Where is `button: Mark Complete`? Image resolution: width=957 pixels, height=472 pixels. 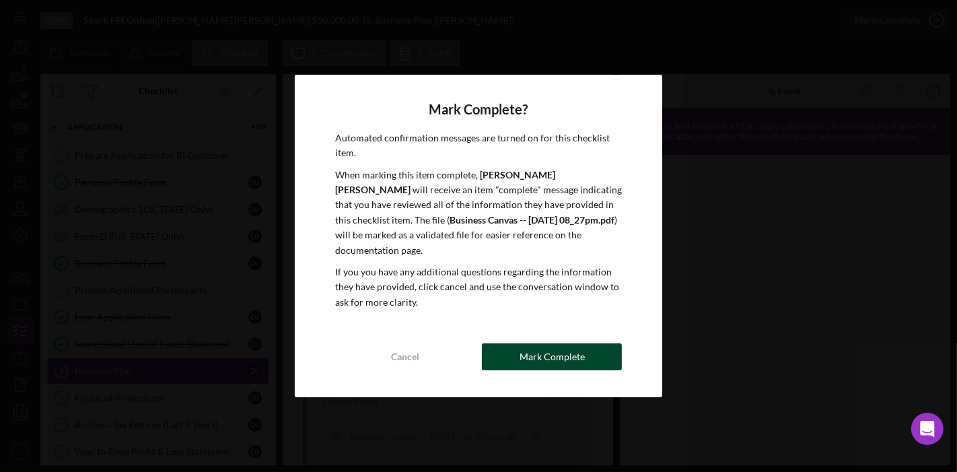
button: Mark Complete is located at coordinates (552, 357).